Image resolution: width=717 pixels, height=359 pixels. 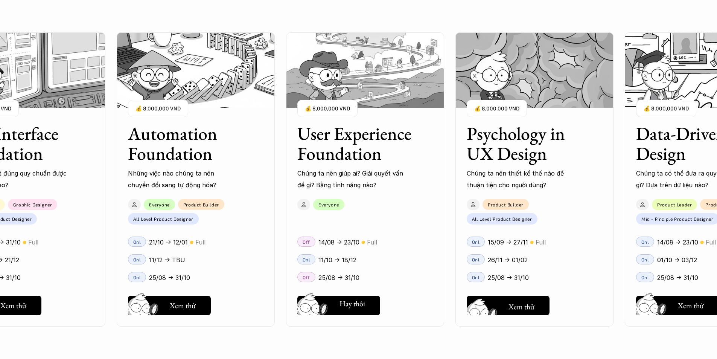 I want to click on a: Hay thôi, so click(x=339, y=304).